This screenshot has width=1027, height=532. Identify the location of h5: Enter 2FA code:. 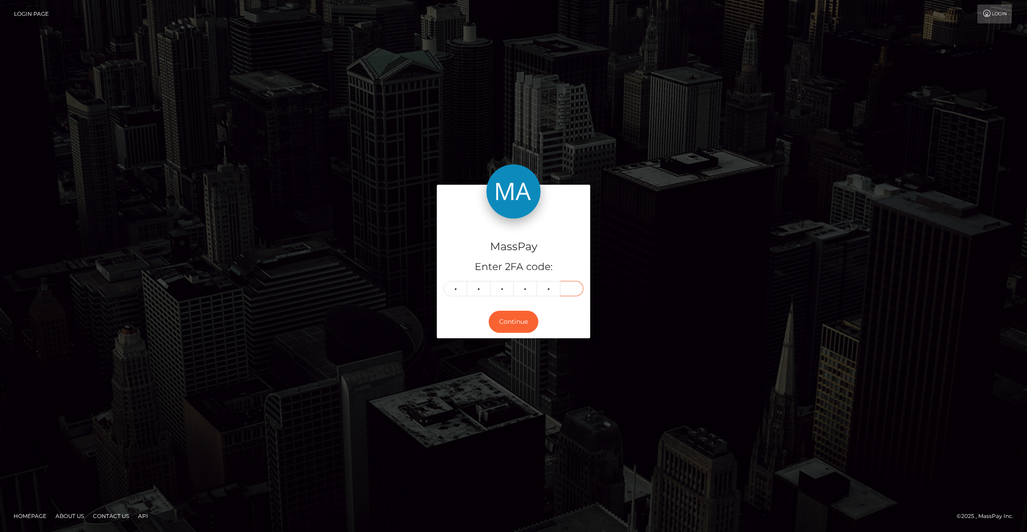
(513, 267).